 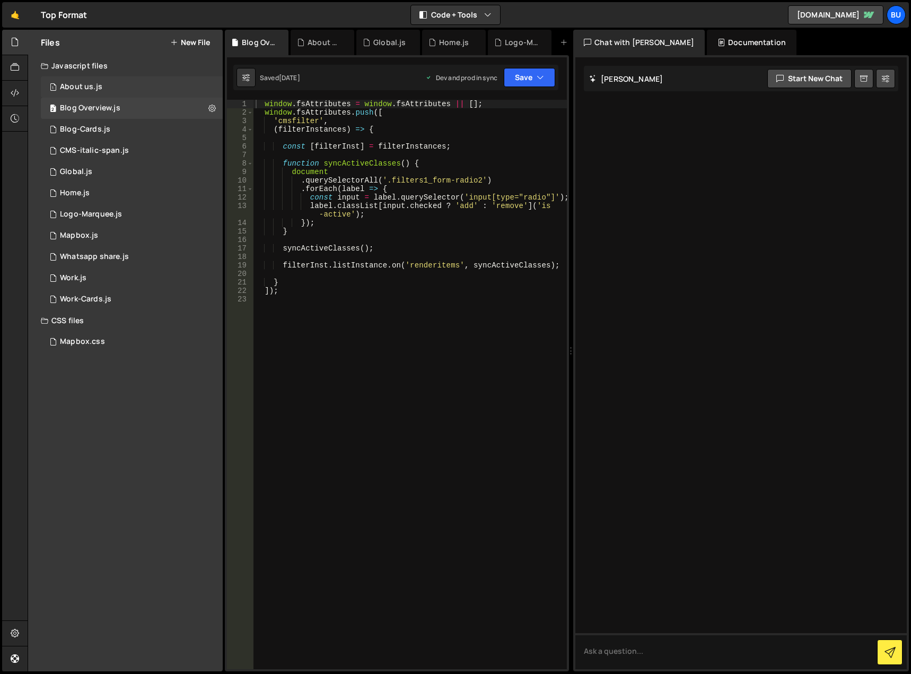 What do you see at coordinates (132, 214) in the screenshot?
I see `div: 14645/38000.js` at bounding box center [132, 214].